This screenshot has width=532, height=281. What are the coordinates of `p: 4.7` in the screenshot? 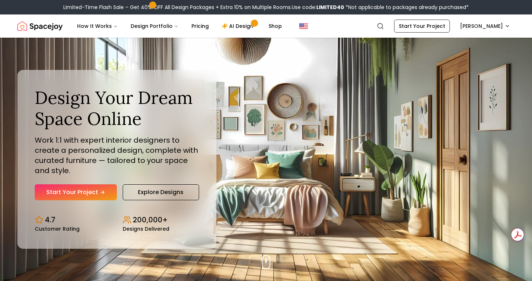 It's located at (50, 219).